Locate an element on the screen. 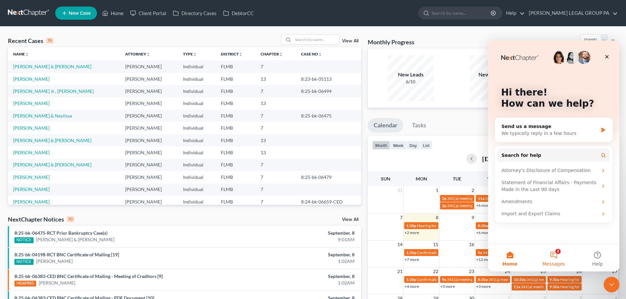 This screenshot has width=626, height=299. span: 1 is located at coordinates (437, 190).